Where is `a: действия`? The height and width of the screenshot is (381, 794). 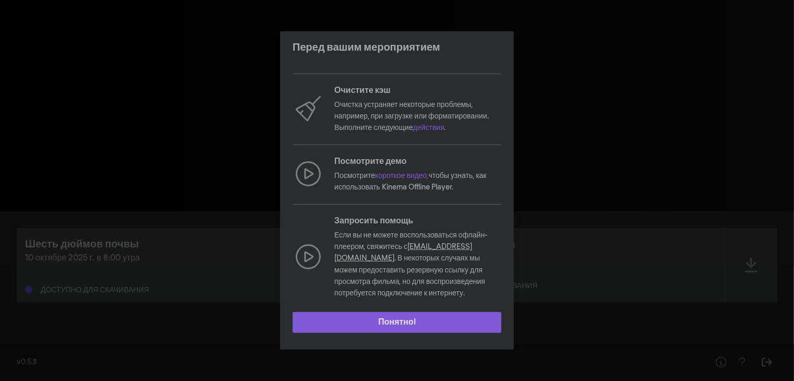 a: действия is located at coordinates (429, 128).